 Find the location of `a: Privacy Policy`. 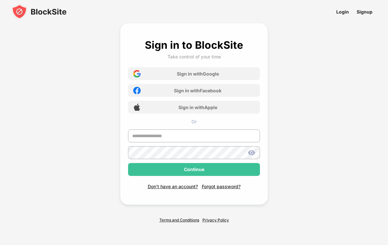

a: Privacy Policy is located at coordinates (216, 220).